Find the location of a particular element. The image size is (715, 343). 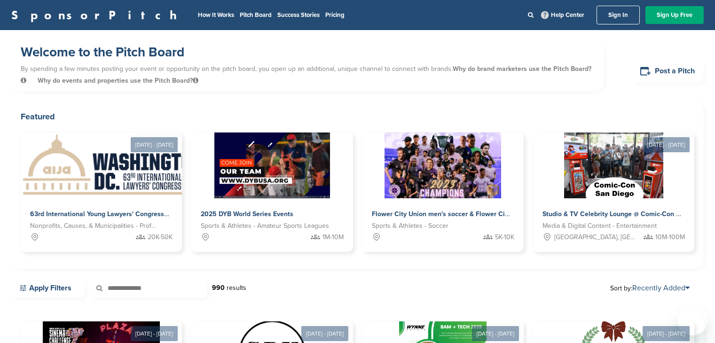

a: Sign Up Free is located at coordinates (675, 15).